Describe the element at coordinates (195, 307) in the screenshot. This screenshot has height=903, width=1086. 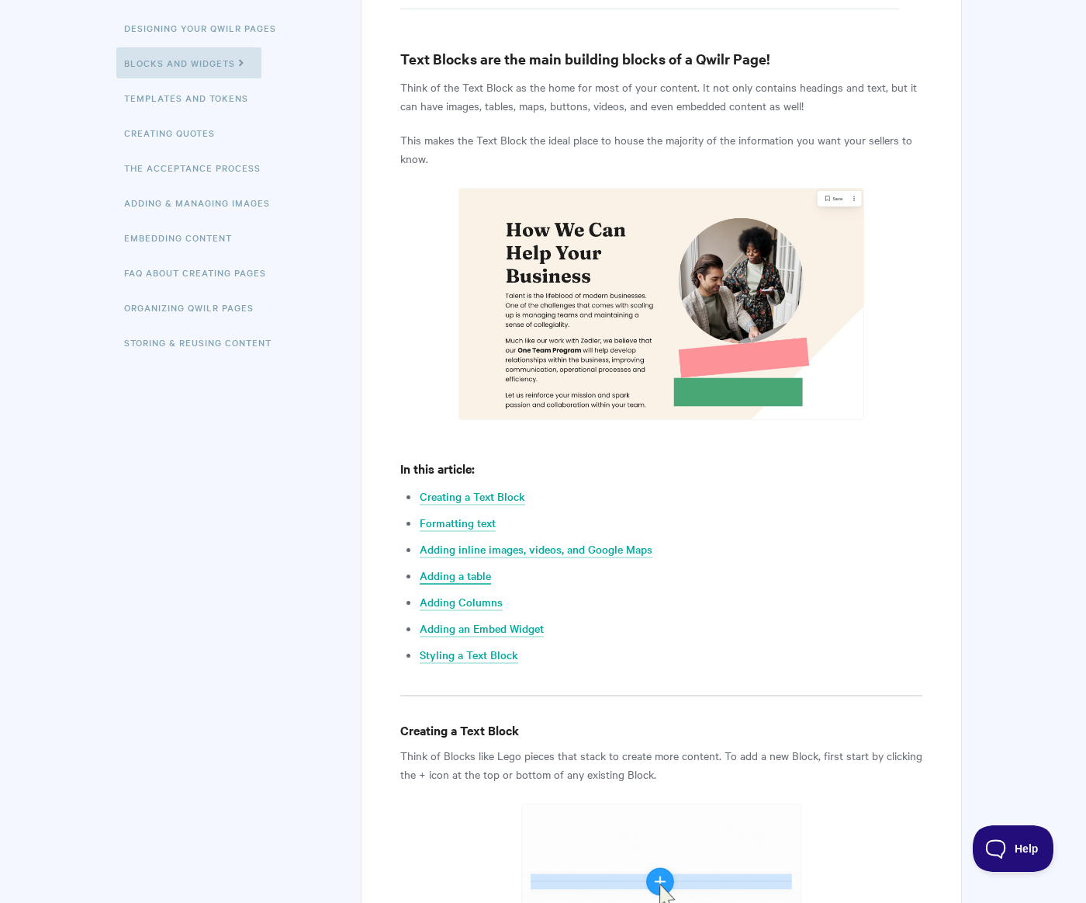
I see `a: Organizing Qwilr Pages` at that location.